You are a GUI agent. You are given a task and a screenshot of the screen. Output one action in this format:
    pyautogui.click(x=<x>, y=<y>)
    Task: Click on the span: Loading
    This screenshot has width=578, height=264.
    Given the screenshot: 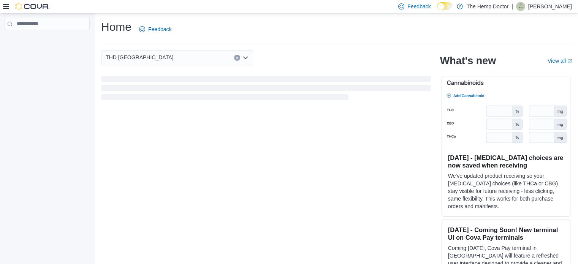 What is the action you would take?
    pyautogui.click(x=266, y=90)
    